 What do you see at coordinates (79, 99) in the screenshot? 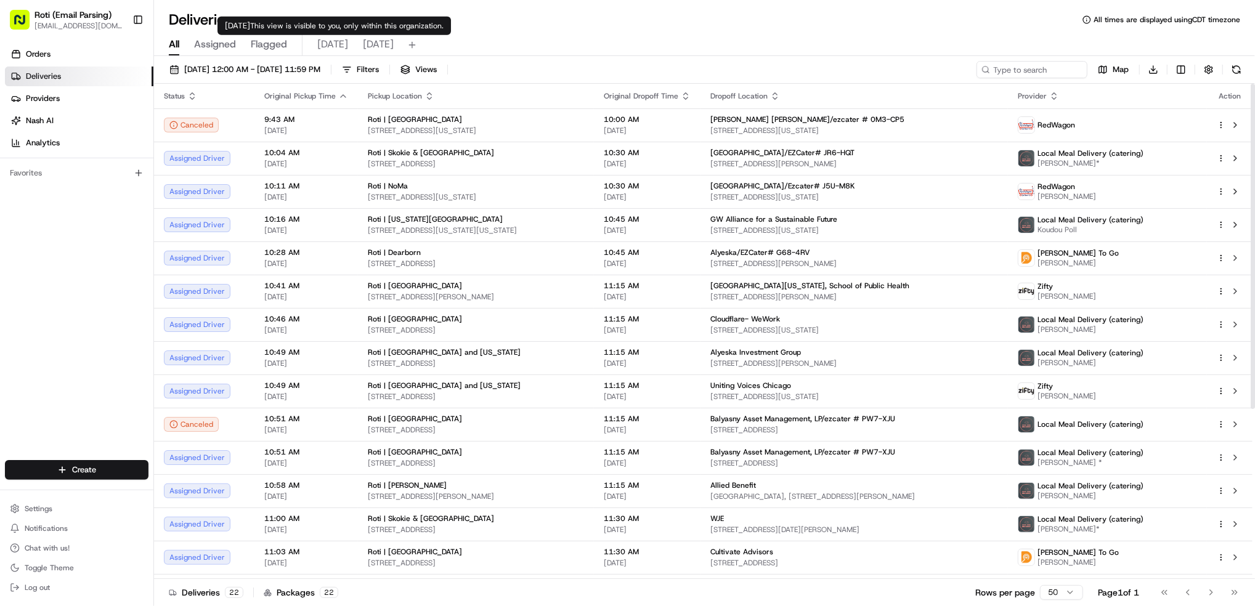
I see `a: Providers` at bounding box center [79, 99].